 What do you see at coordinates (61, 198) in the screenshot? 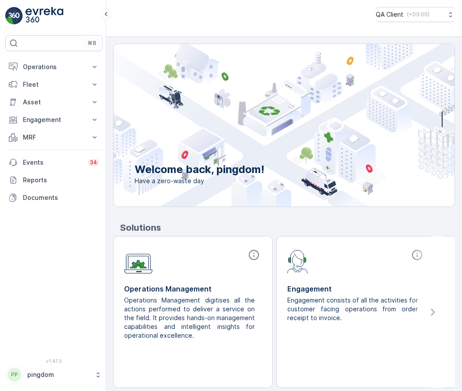
I see `p: Documents` at bounding box center [61, 198].